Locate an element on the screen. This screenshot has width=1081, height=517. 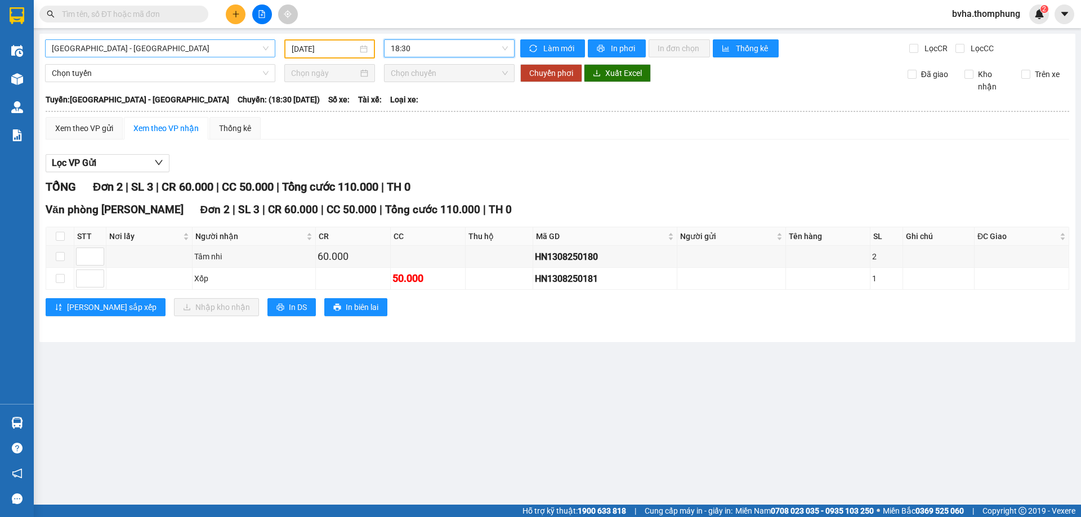
span: notification is located at coordinates (17, 473).